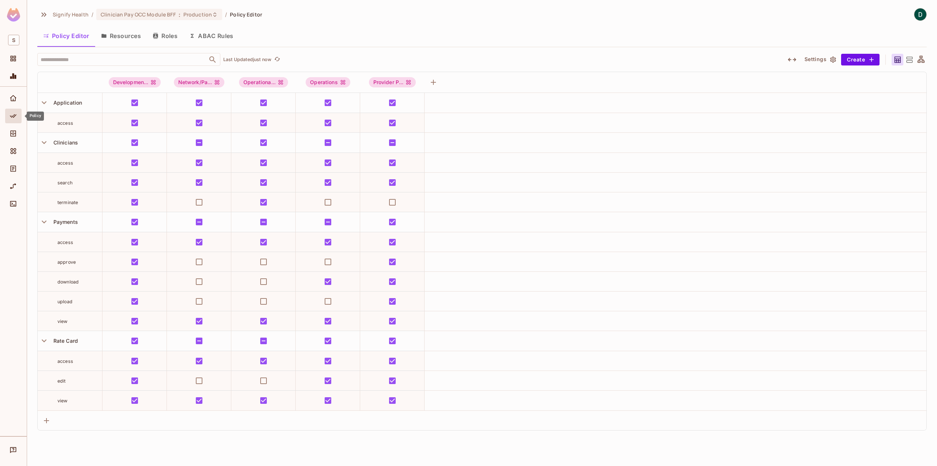 The height and width of the screenshot is (466, 937). Describe the element at coordinates (247, 60) in the screenshot. I see `p: Last Updated just now` at that location.